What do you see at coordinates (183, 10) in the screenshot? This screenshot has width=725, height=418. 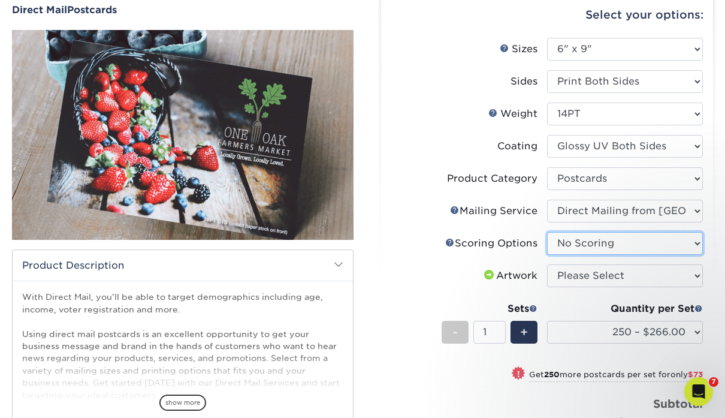 I see `a: Direct MailPostcards` at bounding box center [183, 10].